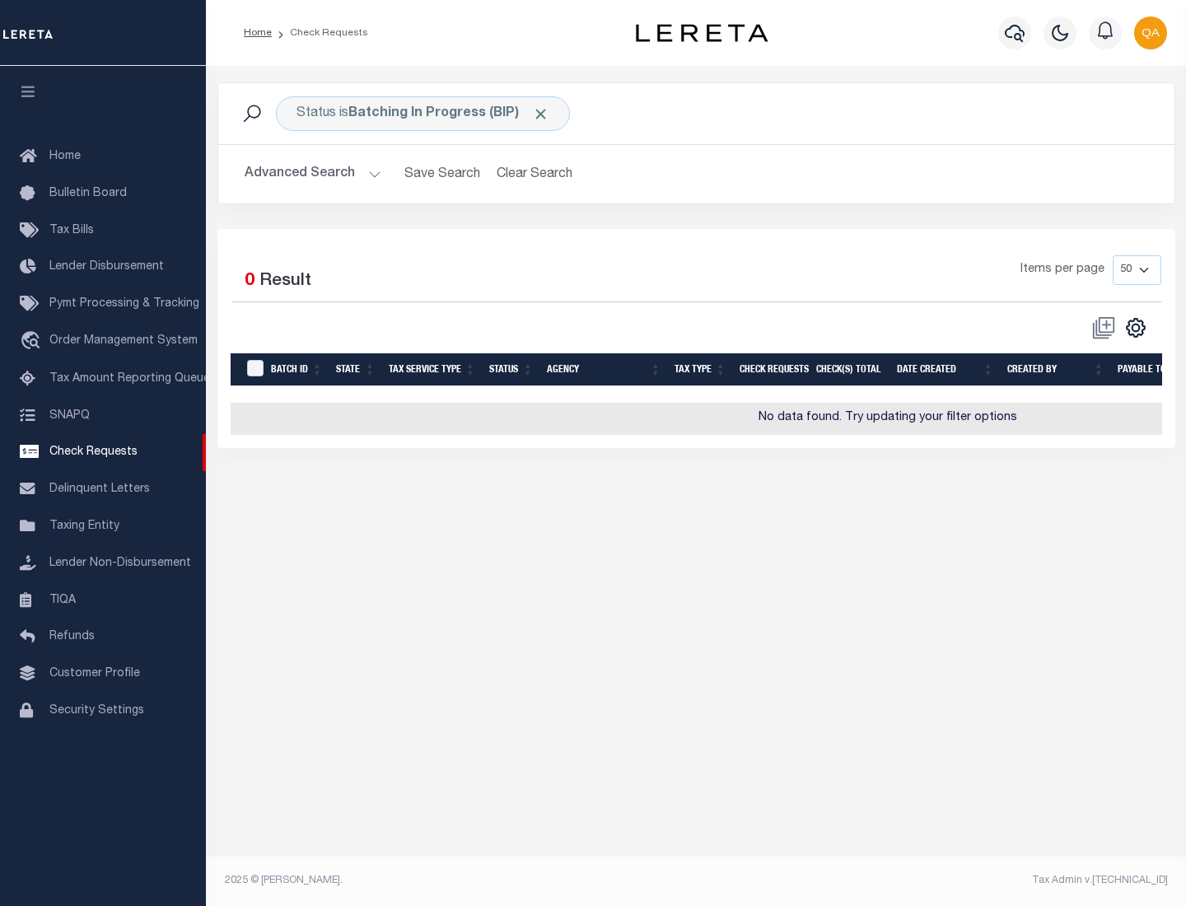  What do you see at coordinates (1062, 270) in the screenshot?
I see `span: Items per page` at bounding box center [1062, 270].